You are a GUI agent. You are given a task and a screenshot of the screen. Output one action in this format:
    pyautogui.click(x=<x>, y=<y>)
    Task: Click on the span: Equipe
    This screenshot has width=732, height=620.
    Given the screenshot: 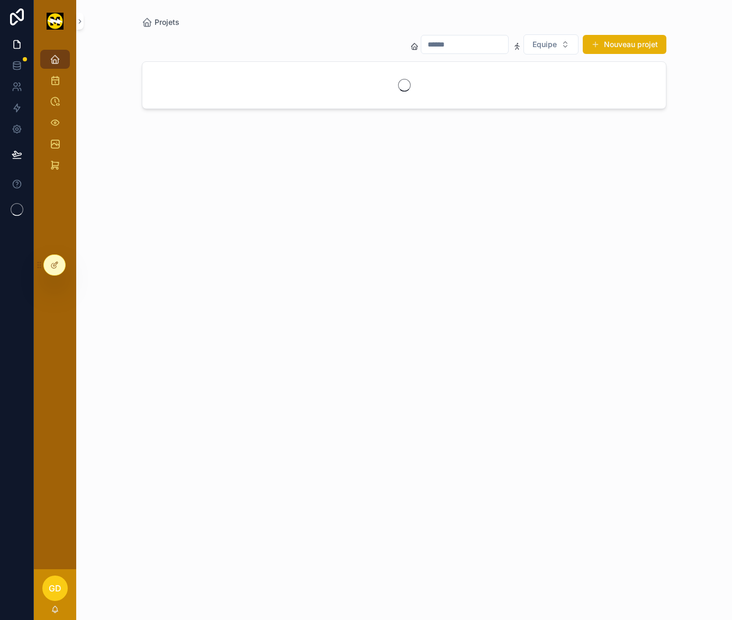 What is the action you would take?
    pyautogui.click(x=544, y=44)
    